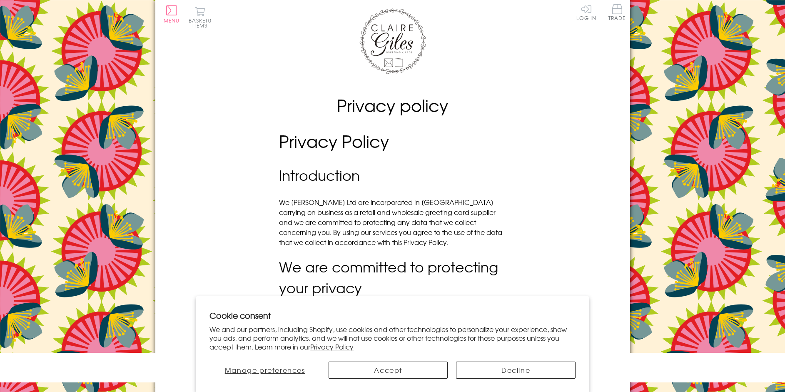 The width and height of the screenshot is (785, 392). Describe the element at coordinates (392, 175) in the screenshot. I see `h2: Introduction` at that location.